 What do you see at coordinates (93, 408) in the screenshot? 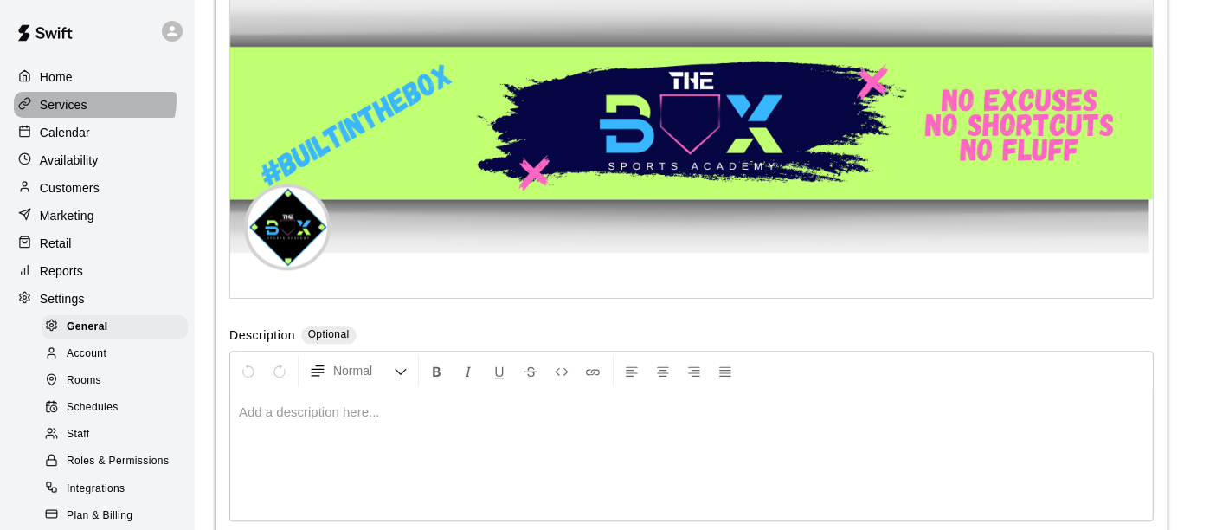
I see `span: Schedules` at bounding box center [93, 408].